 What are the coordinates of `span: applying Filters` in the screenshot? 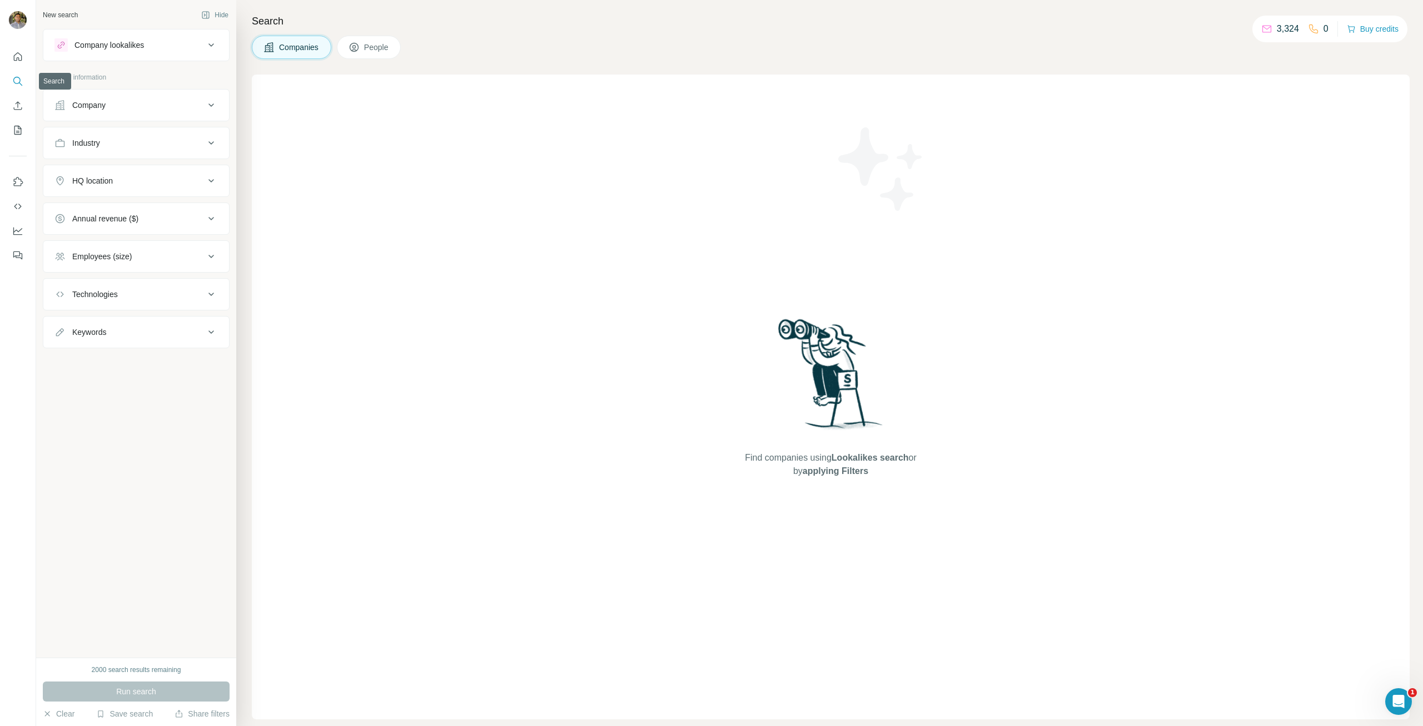 It's located at (836, 470).